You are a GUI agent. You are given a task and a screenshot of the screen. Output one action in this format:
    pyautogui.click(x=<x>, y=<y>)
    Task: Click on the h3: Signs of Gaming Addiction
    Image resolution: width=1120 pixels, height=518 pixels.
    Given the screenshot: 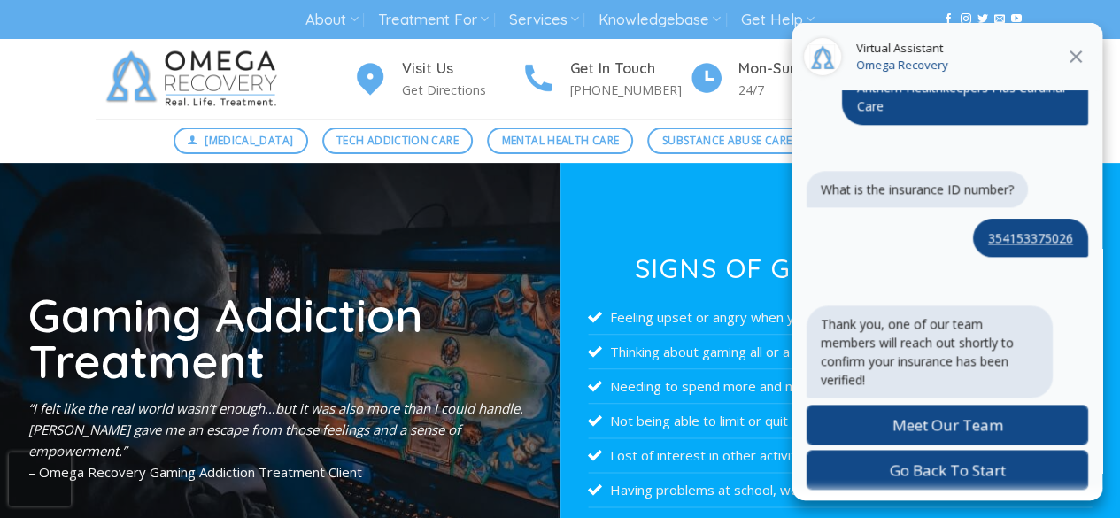 What is the action you would take?
    pyautogui.click(x=839, y=268)
    